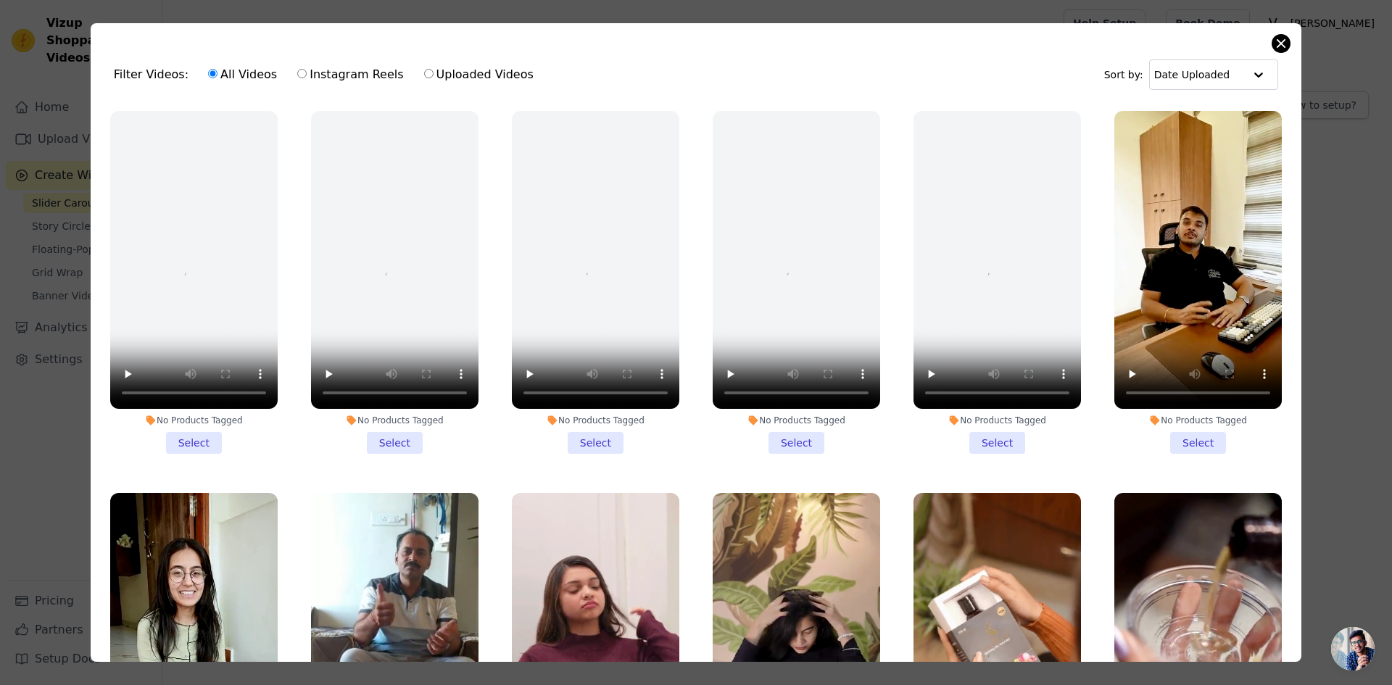 The height and width of the screenshot is (685, 1392). Describe the element at coordinates (1191, 75) in the screenshot. I see `div: Sort by:` at that location.